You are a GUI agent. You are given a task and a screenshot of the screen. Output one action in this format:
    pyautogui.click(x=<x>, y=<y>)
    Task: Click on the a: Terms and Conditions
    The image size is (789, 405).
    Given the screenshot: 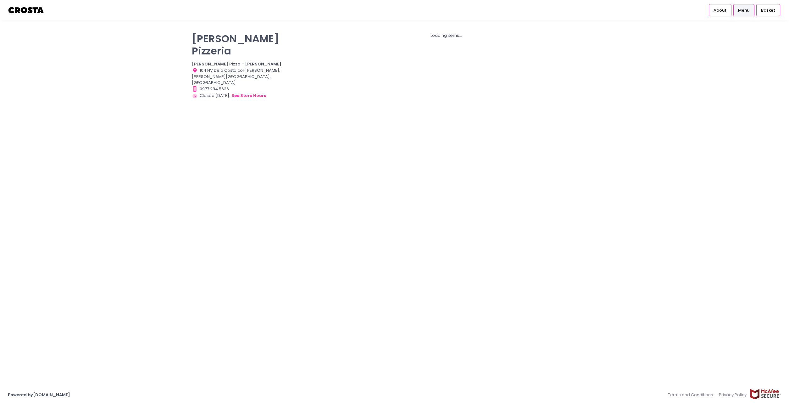 What is the action you would take?
    pyautogui.click(x=692, y=394)
    